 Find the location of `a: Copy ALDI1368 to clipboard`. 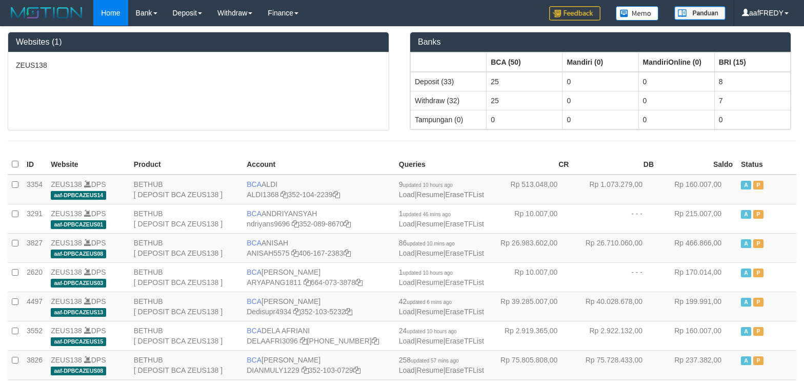

a: Copy ALDI1368 to clipboard is located at coordinates (284, 194).